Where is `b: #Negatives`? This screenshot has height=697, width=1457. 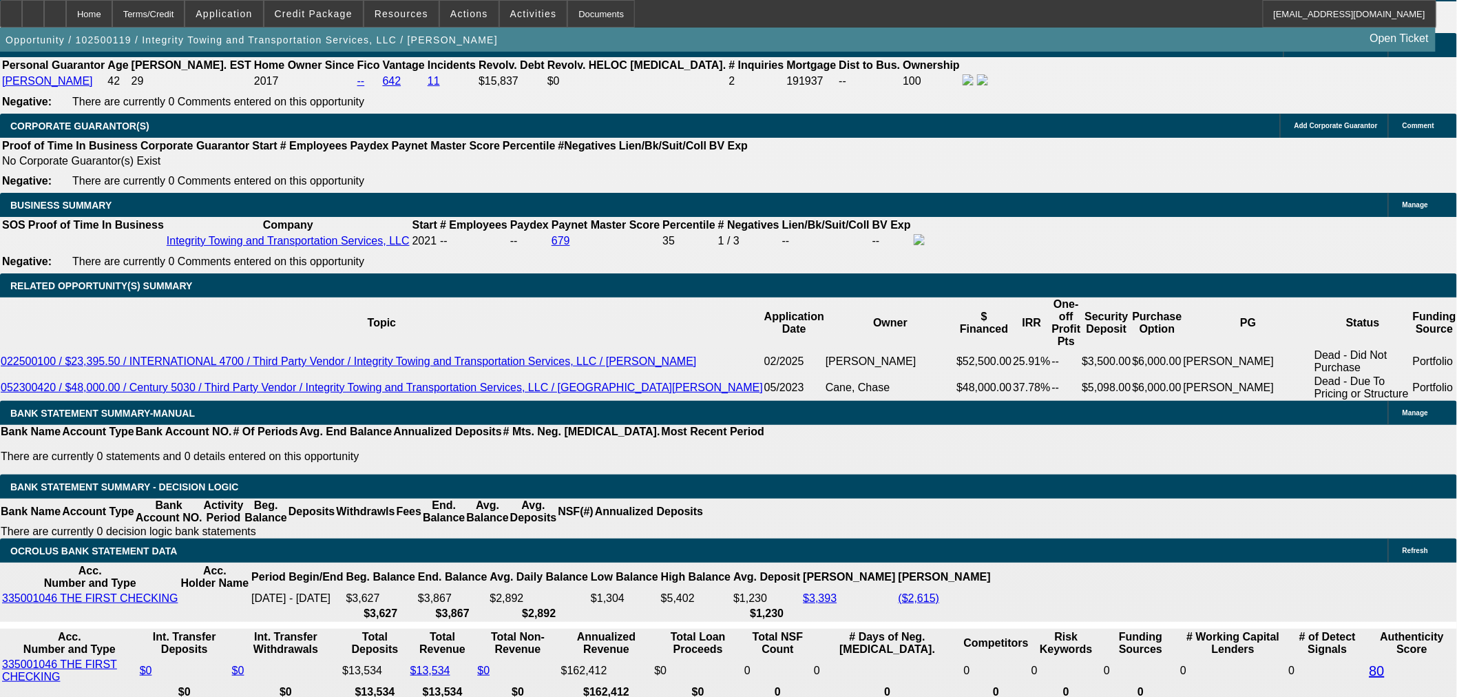
b: #Negatives is located at coordinates (587, 145).